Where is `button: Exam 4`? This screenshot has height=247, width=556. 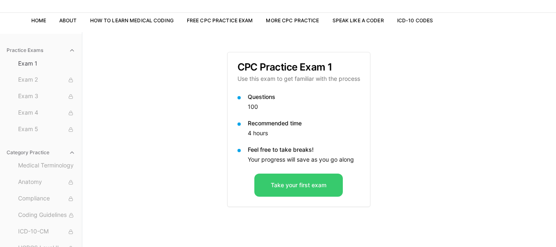
button: Exam 4 is located at coordinates (47, 113).